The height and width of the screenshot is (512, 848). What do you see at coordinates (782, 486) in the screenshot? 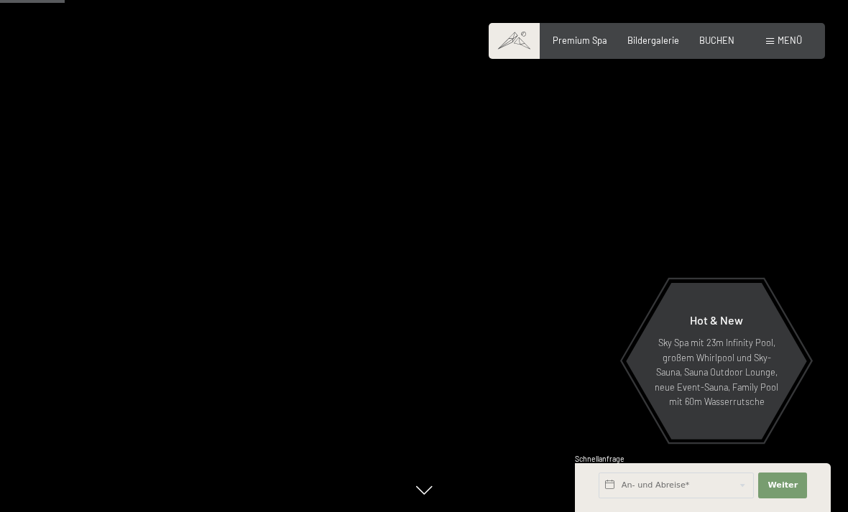
I see `button: Weiter` at bounding box center [782, 486].